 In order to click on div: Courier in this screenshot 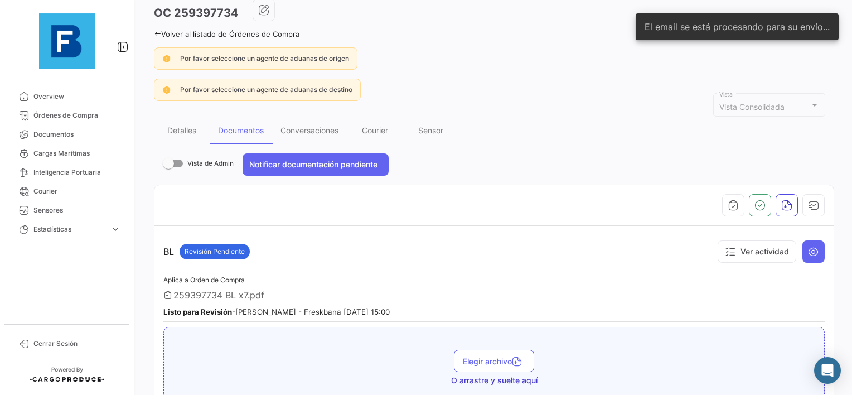, I will do `click(375, 130)`.